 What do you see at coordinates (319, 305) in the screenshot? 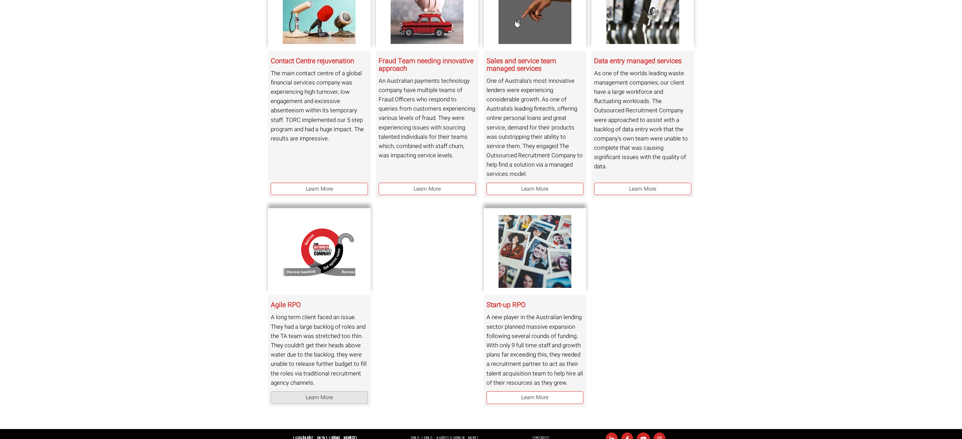
I see `h4: Agile RPO` at bounding box center [319, 305].